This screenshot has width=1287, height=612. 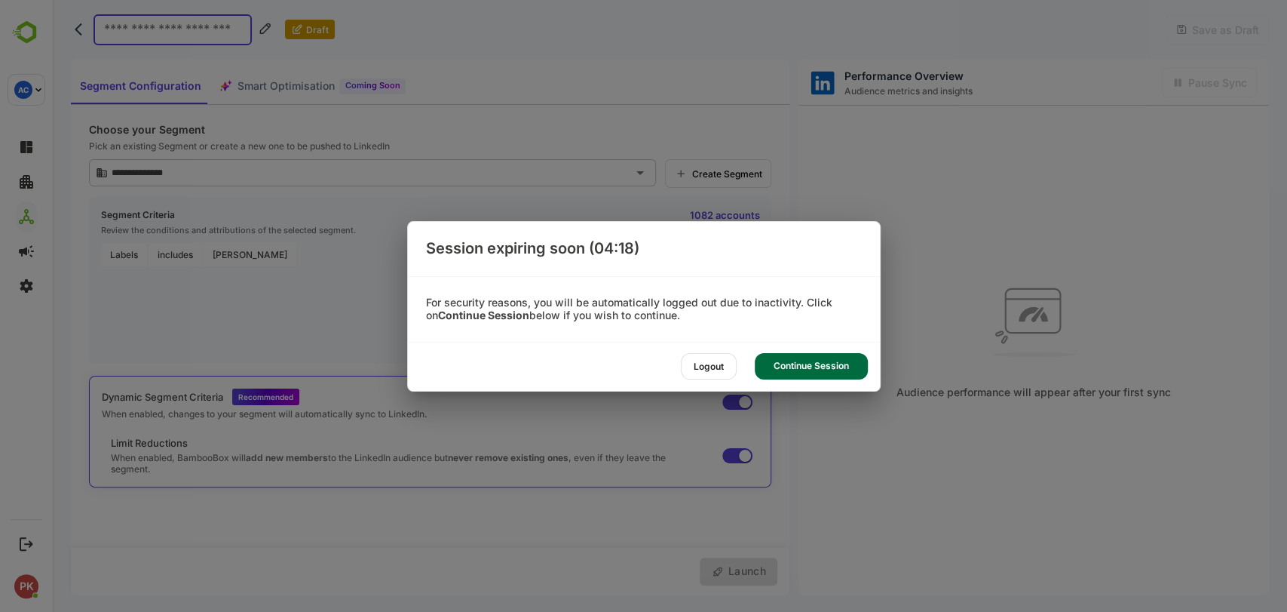 I want to click on p: Pick an existing Segment or create a new one to be pushed to LinkedIn, so click(x=377, y=146).